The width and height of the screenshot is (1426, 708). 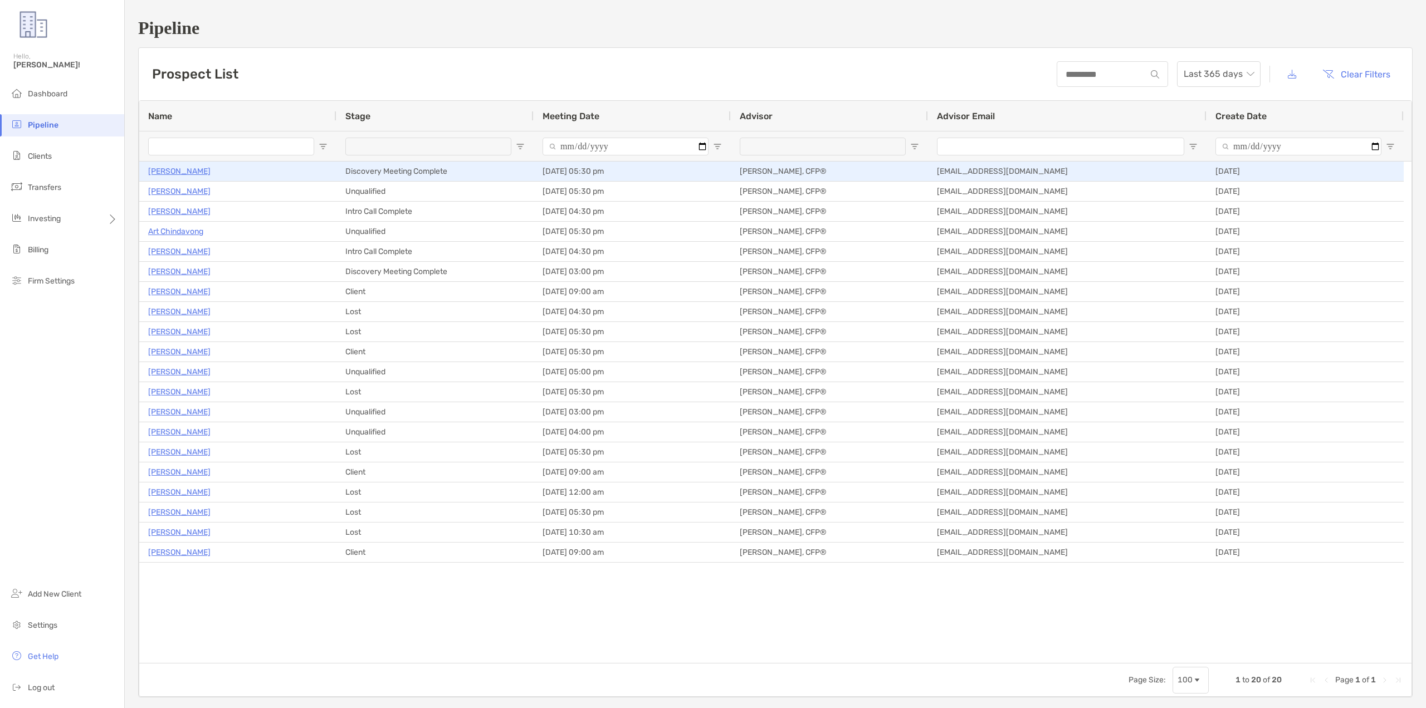 I want to click on input: Create Date Filter Input, so click(x=1298, y=146).